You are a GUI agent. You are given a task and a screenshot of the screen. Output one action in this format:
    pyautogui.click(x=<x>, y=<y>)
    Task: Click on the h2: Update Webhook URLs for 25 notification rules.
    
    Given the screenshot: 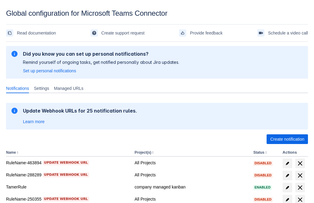 What is the action you would take?
    pyautogui.click(x=80, y=111)
    